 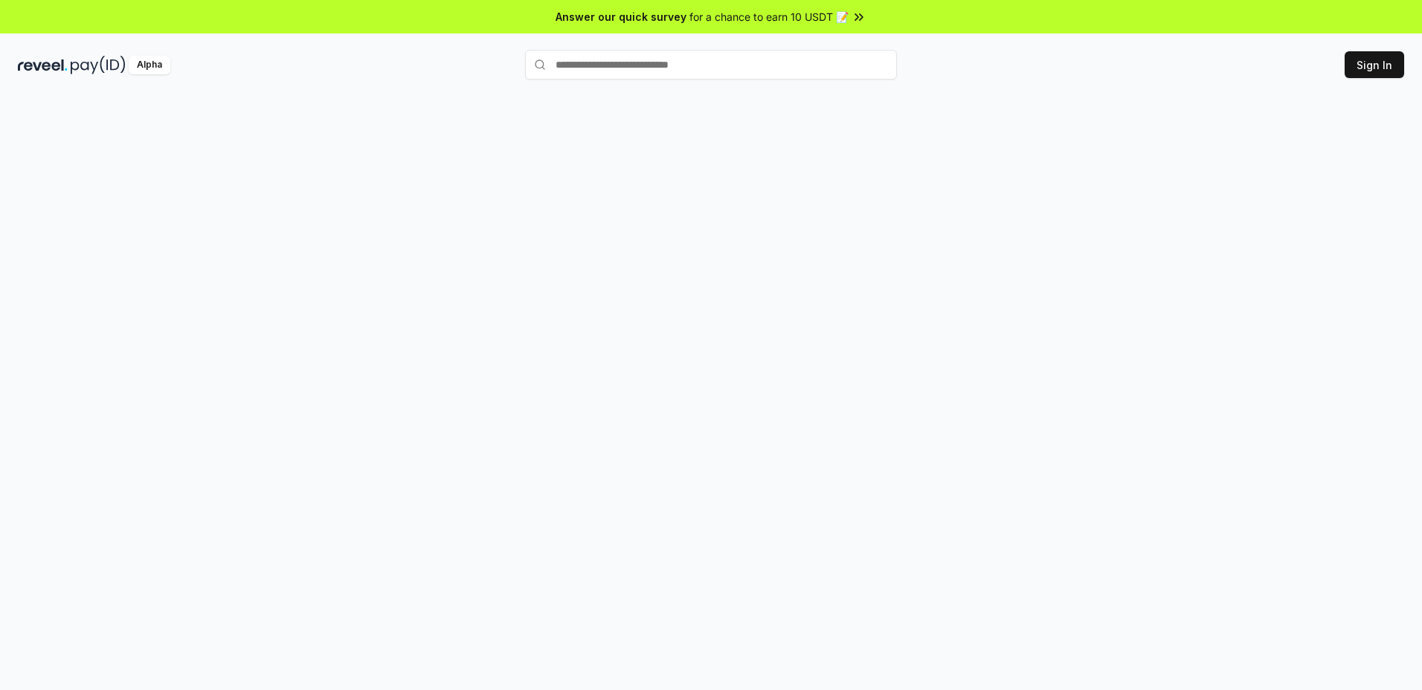 What do you see at coordinates (42, 65) in the screenshot?
I see `img: reveel_dark` at bounding box center [42, 65].